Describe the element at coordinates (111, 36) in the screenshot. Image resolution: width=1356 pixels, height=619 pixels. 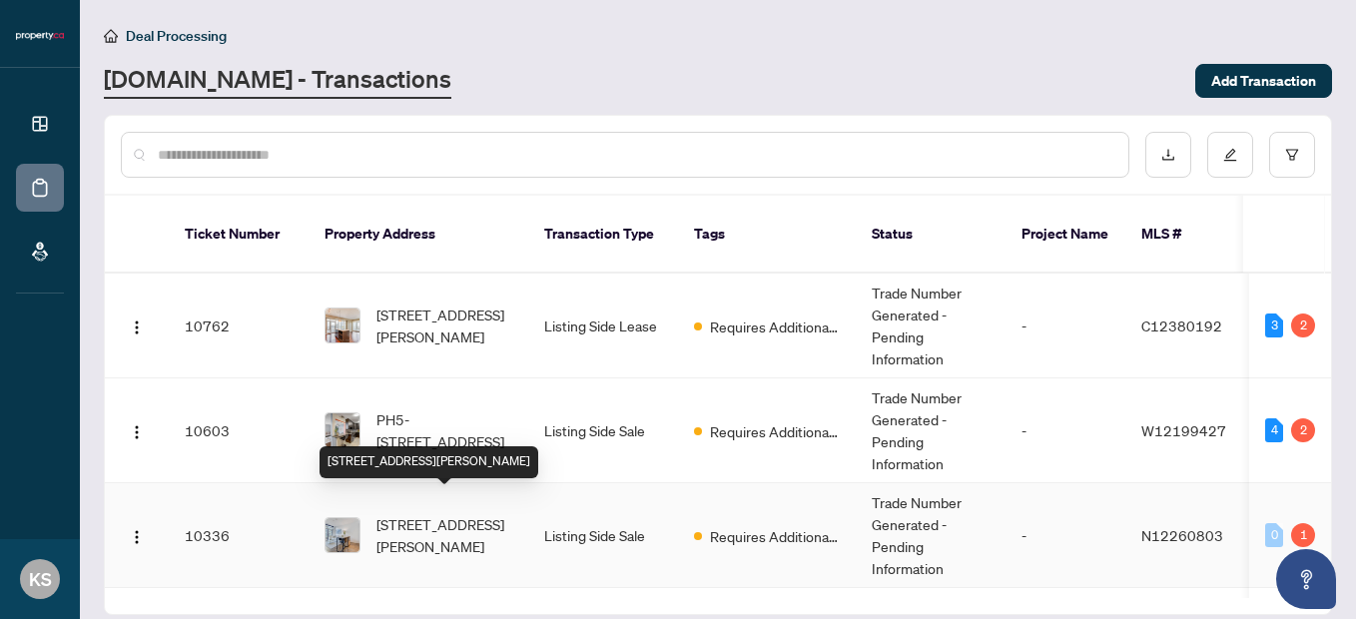
I see `span: home` at that location.